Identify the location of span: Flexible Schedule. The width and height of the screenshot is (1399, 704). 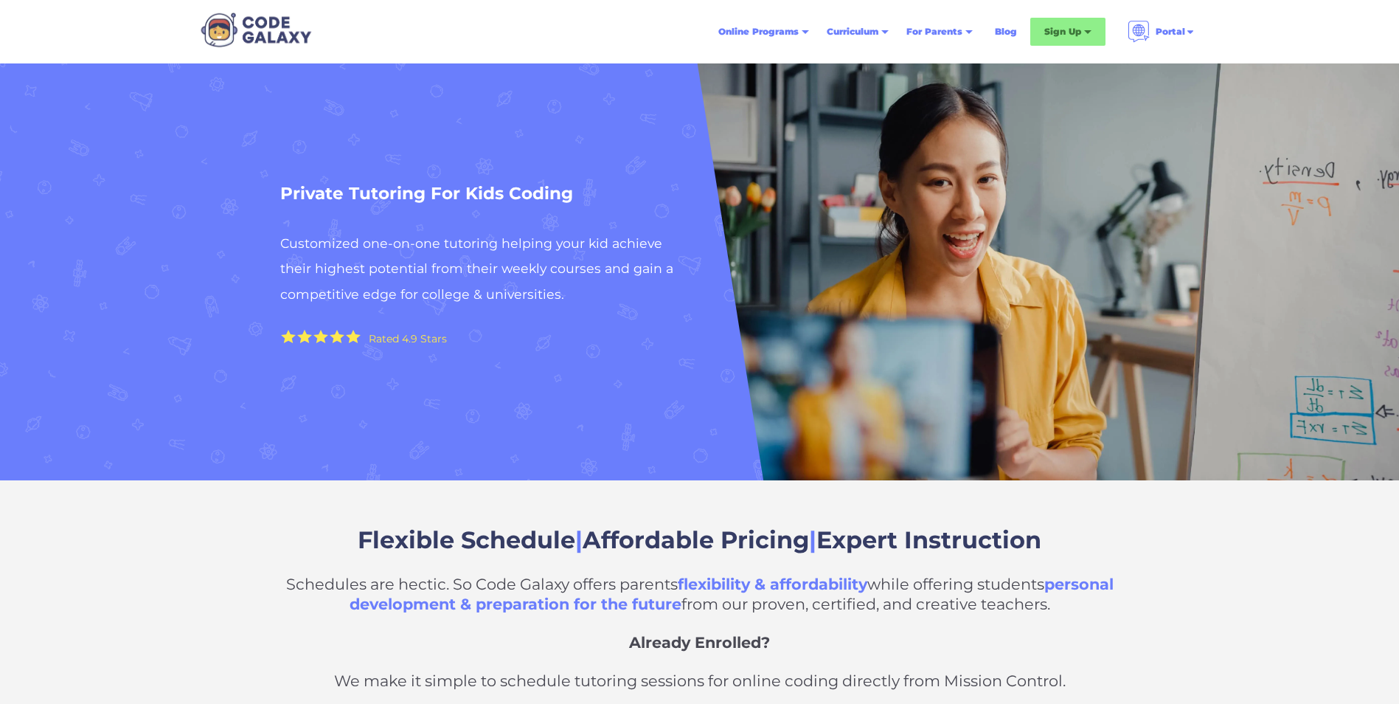
(466, 539).